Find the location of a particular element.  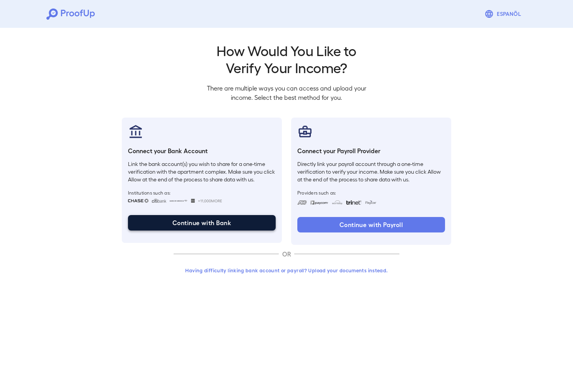

img: bankOfAmerica.svg is located at coordinates (179, 201).